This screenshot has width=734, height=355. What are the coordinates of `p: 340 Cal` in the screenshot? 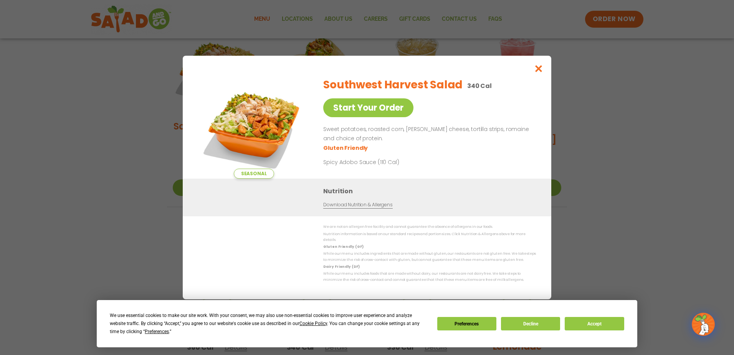 It's located at (479, 86).